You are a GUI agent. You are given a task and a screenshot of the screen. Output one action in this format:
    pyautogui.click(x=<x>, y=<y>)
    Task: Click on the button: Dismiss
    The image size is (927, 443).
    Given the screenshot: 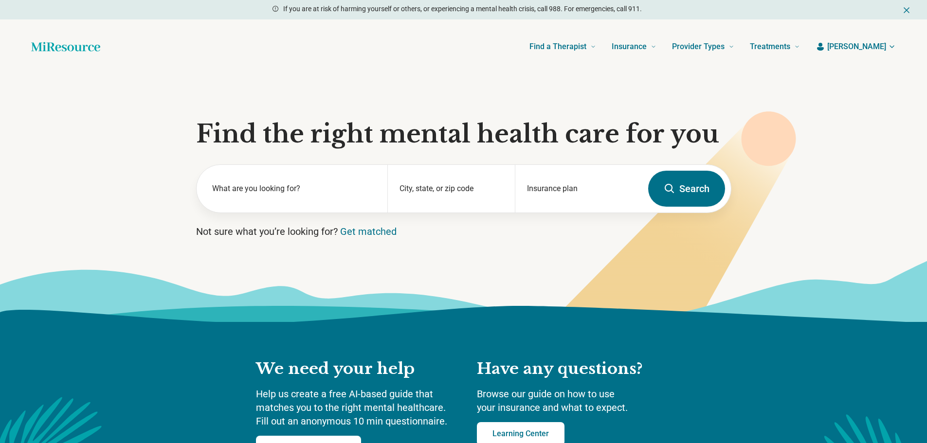 What is the action you would take?
    pyautogui.click(x=906, y=10)
    